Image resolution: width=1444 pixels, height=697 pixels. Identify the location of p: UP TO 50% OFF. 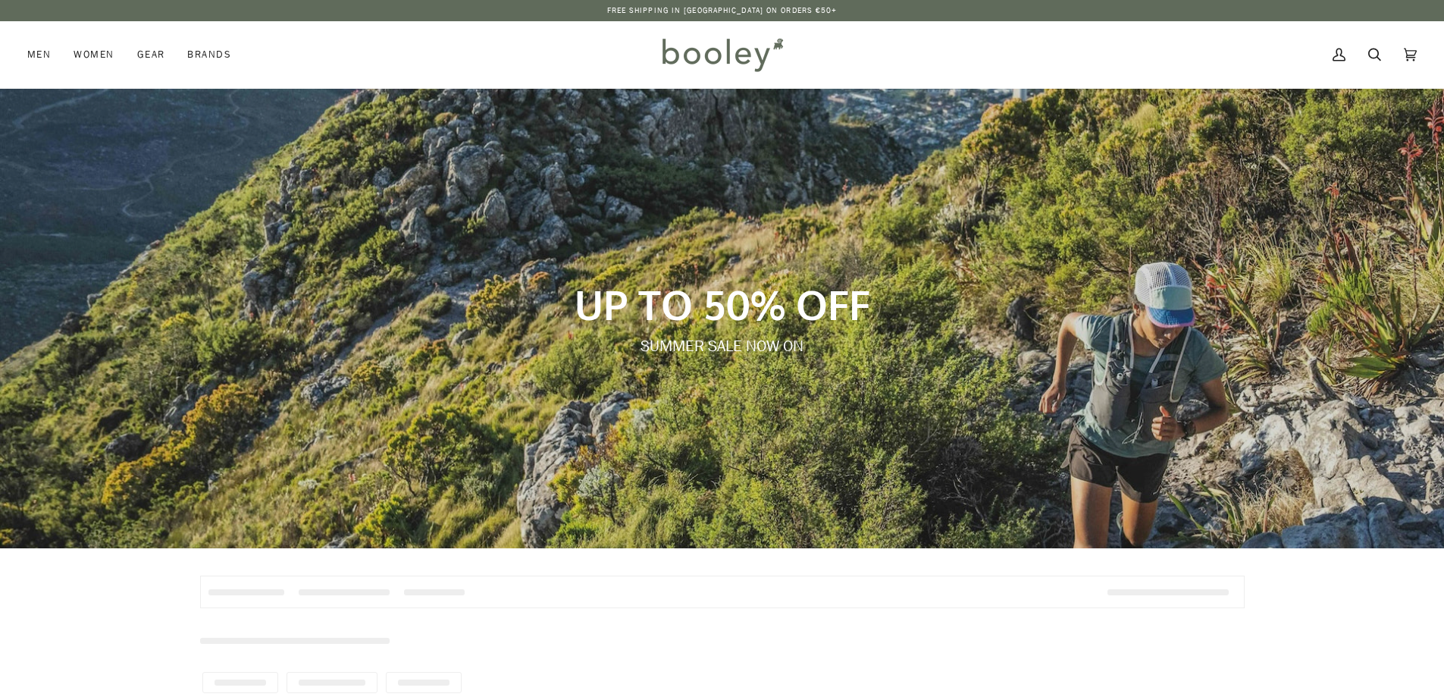
(722, 304).